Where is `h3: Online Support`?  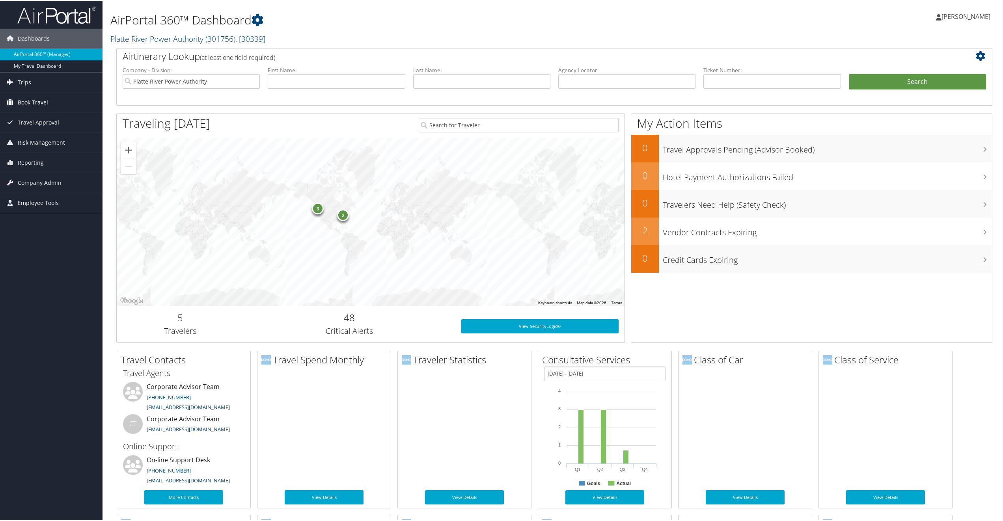
h3: Online Support is located at coordinates (184, 446).